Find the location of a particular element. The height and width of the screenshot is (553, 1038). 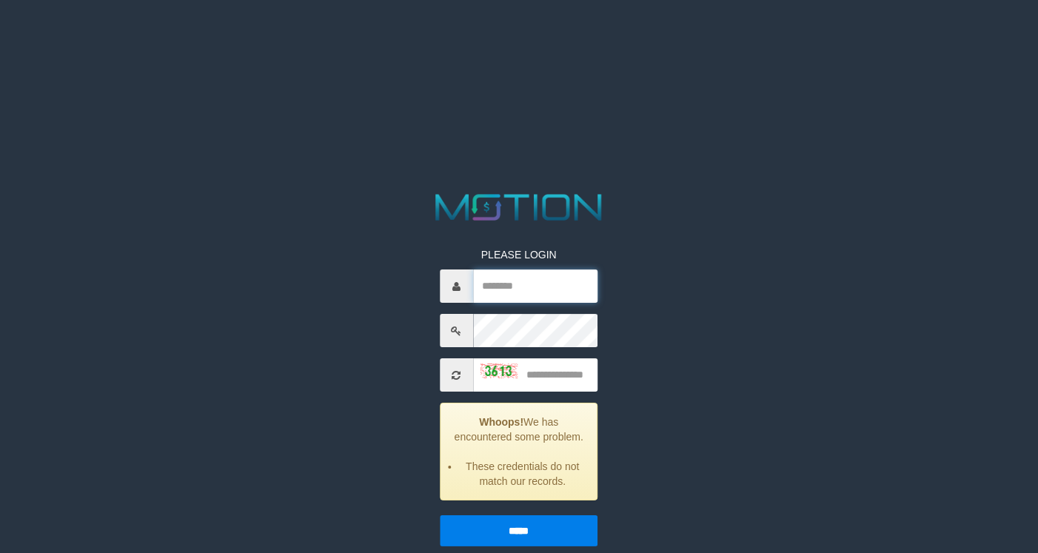

strong: Whoops! is located at coordinates (501, 423).